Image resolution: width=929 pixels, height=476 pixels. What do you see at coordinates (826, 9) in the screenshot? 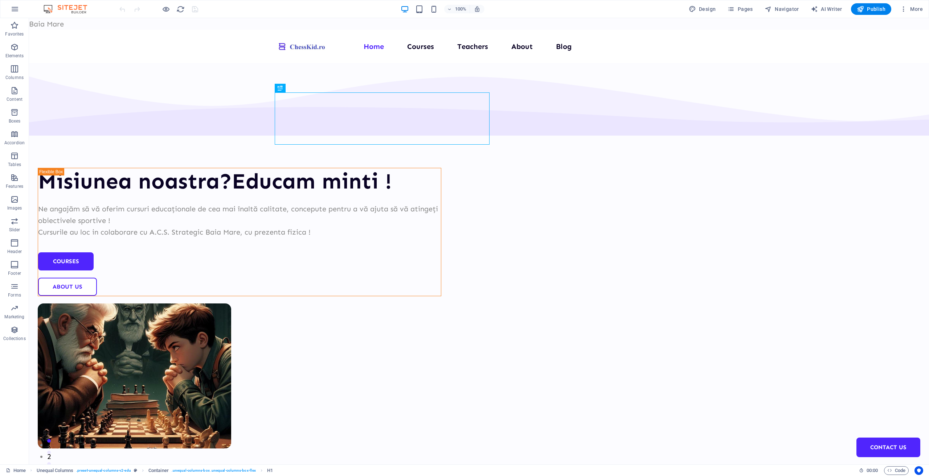
I see `span: AI Writer` at bounding box center [826, 9].